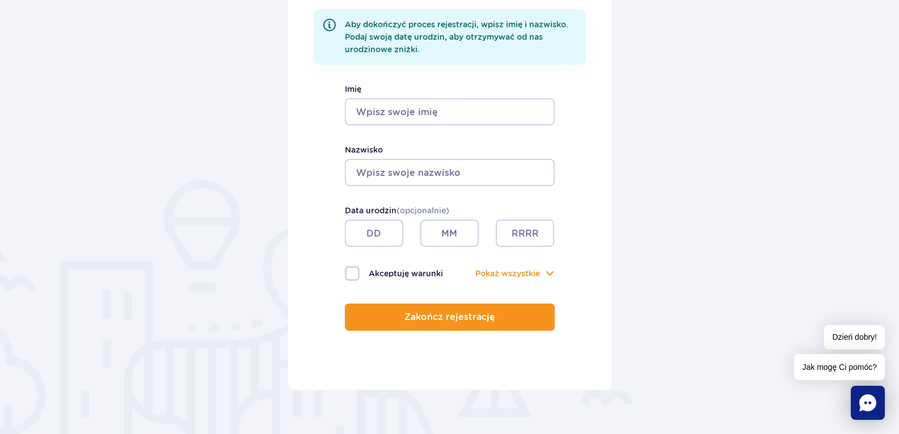 The height and width of the screenshot is (434, 899). I want to click on label: Imię, so click(450, 89).